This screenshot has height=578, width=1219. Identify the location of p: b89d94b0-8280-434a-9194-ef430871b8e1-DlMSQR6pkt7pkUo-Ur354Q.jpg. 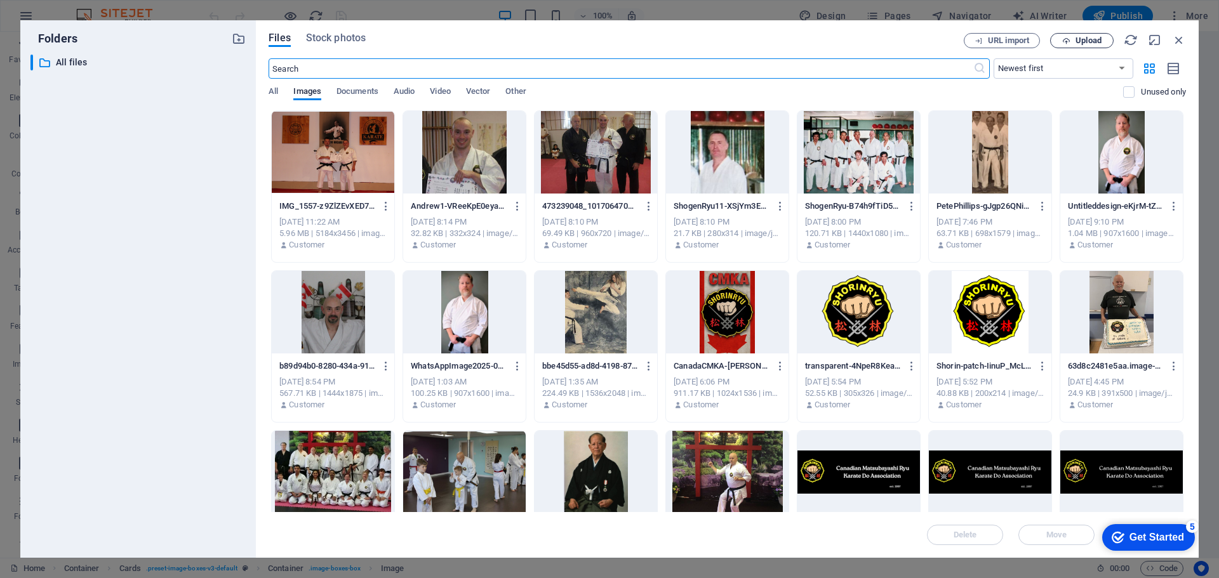
(327, 366).